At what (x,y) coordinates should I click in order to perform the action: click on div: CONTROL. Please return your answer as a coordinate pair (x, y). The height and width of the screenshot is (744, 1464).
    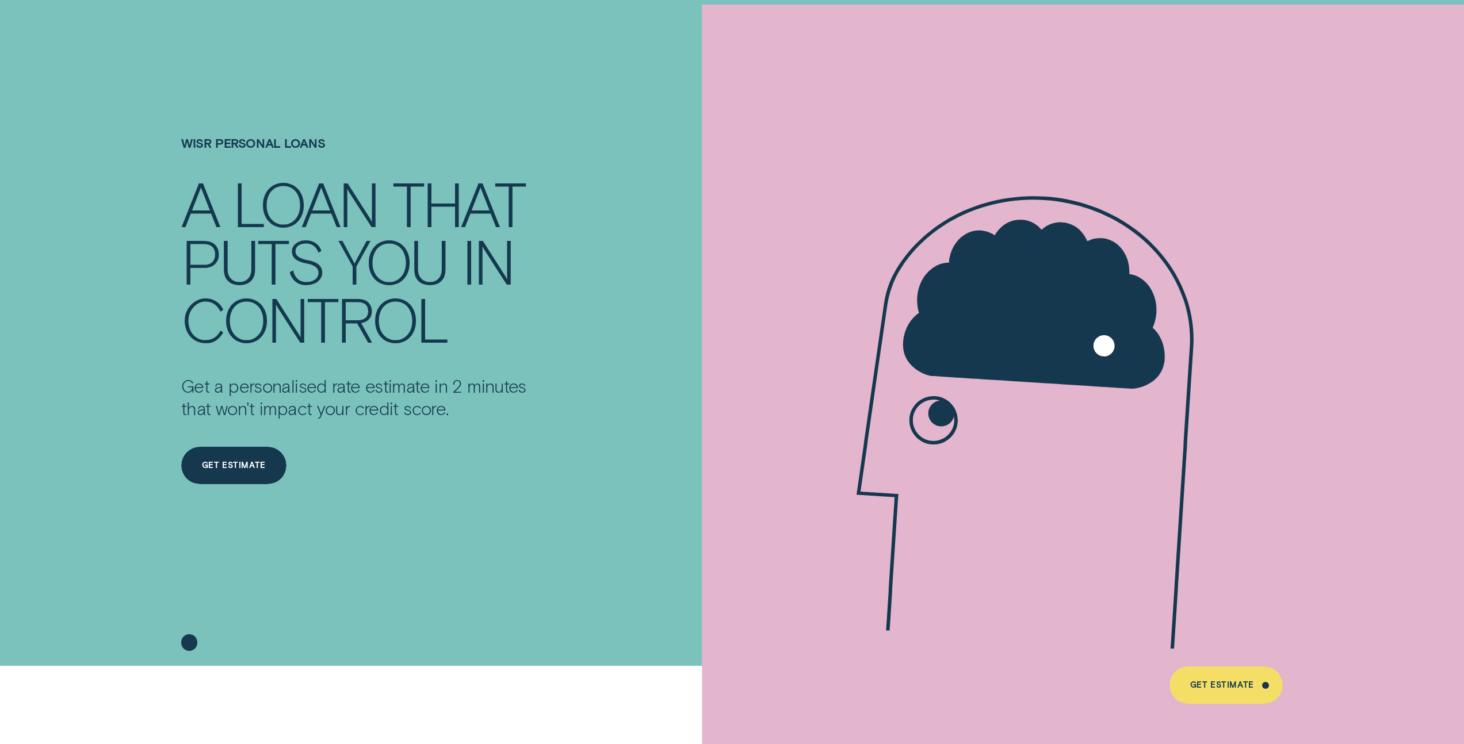
    Looking at the image, I should click on (314, 318).